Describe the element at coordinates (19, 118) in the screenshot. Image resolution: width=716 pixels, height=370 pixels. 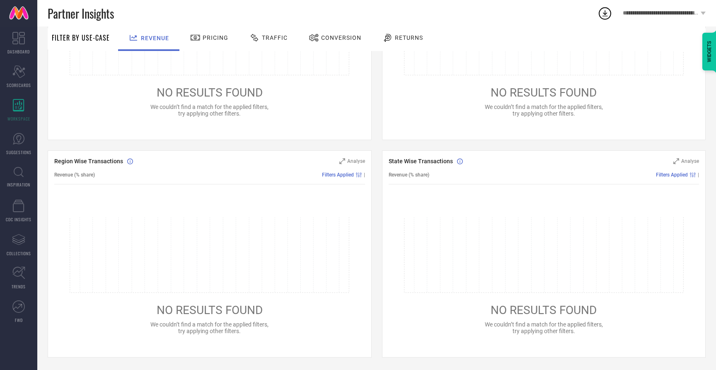
I see `span: WORKSPACE` at that location.